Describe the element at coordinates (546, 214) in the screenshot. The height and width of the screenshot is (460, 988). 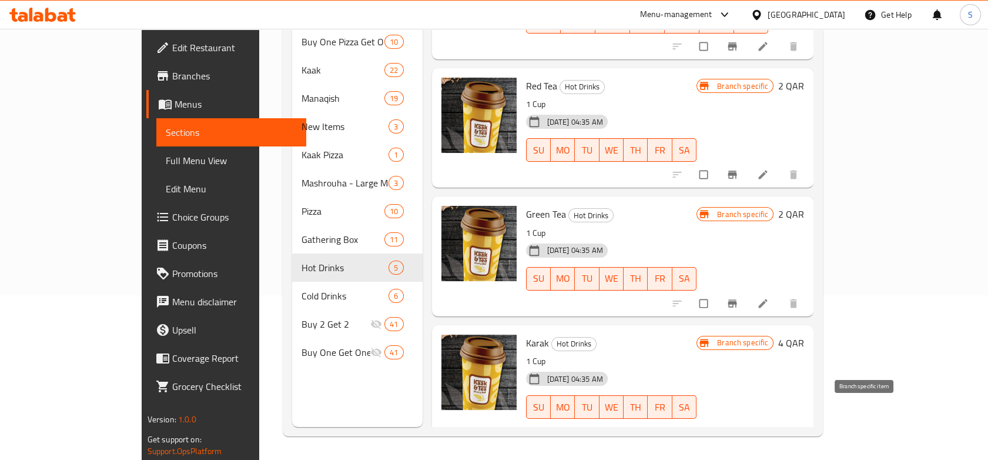
I see `span: Green Tea` at that location.